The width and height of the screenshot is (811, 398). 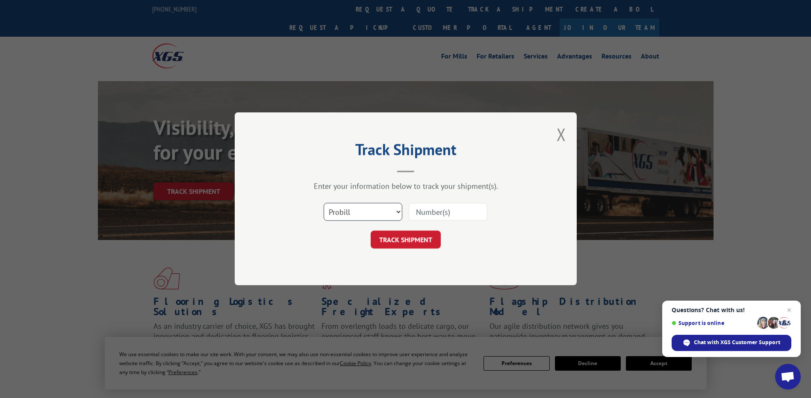 What do you see at coordinates (732, 310) in the screenshot?
I see `span: Questions? Chat with us!` at bounding box center [732, 310].